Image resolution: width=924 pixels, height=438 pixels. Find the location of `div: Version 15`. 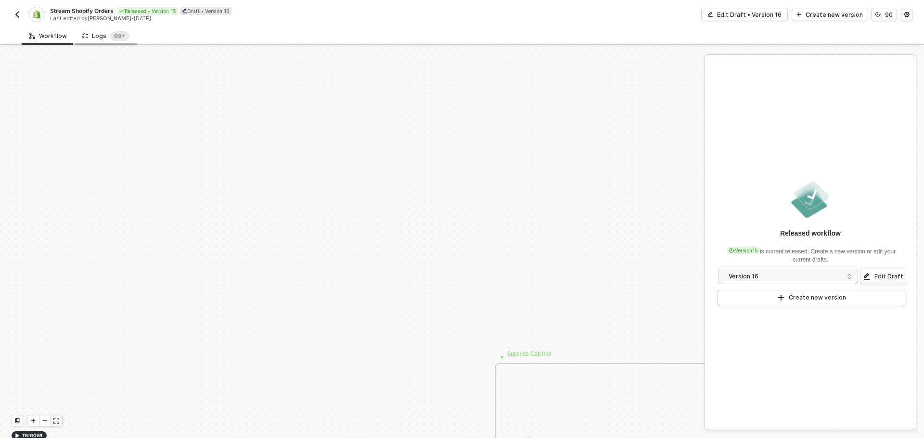

div: Version 15 is located at coordinates (743, 251).